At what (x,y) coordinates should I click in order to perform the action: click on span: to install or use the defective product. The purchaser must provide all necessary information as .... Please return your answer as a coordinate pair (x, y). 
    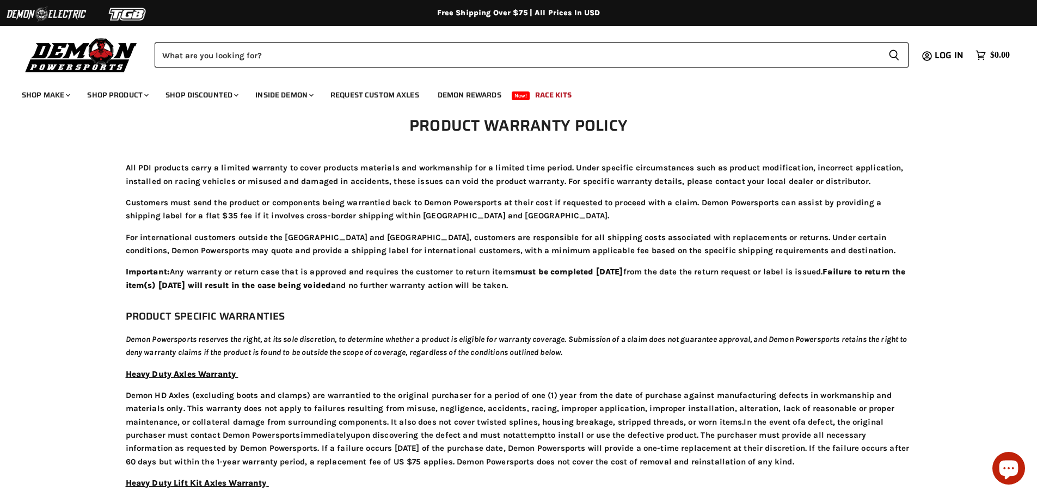
    Looking at the image, I should click on (518, 448).